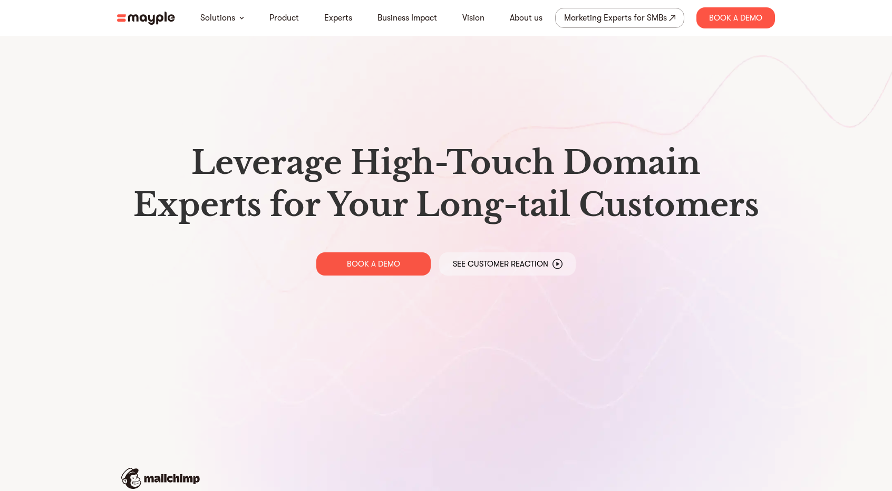  What do you see at coordinates (473, 18) in the screenshot?
I see `a: Vision` at bounding box center [473, 18].